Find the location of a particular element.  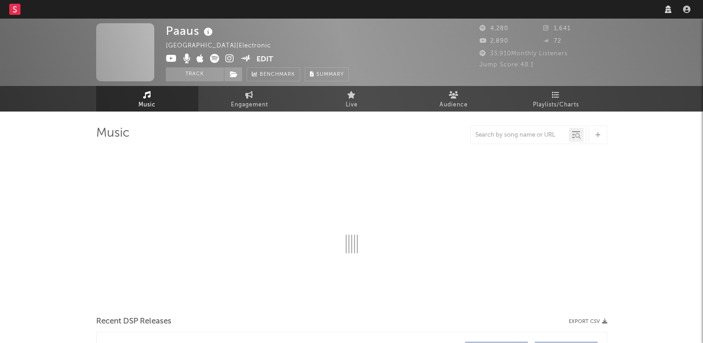

span: 72 is located at coordinates (552, 41).